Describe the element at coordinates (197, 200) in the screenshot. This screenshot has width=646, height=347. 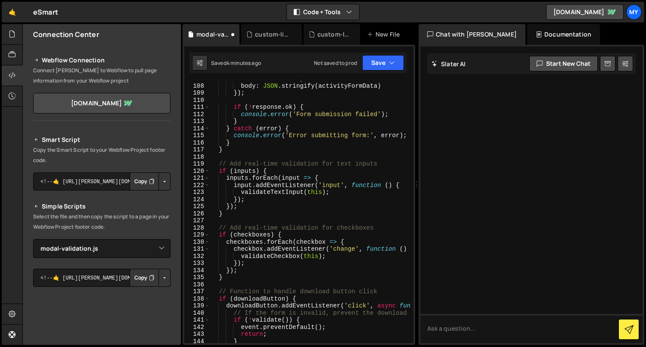
I see `div: 124` at that location.